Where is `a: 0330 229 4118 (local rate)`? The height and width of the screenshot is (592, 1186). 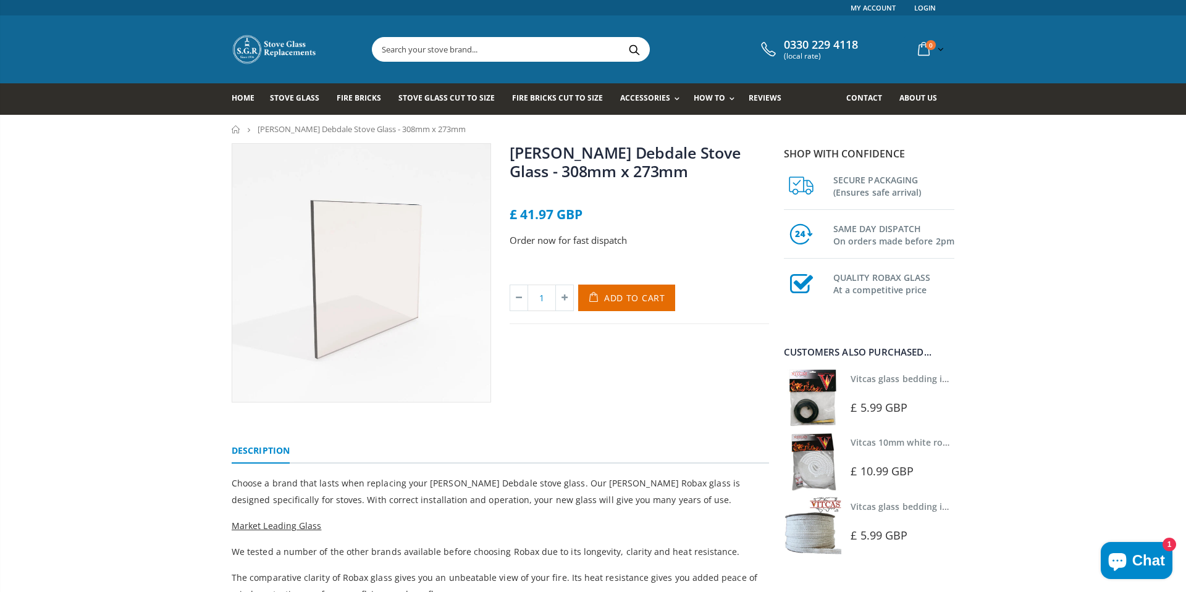 a: 0330 229 4118 (local rate) is located at coordinates (808, 49).